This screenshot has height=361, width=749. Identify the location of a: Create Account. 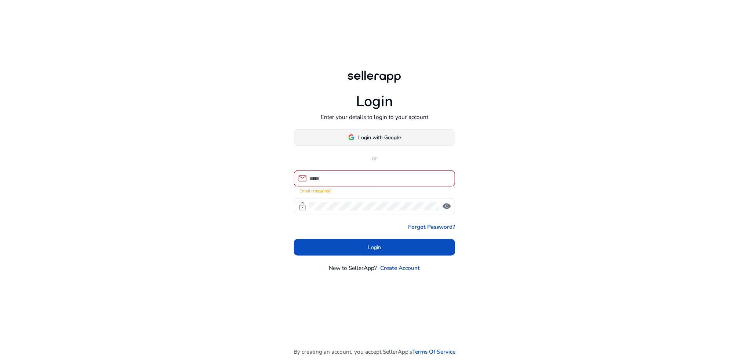
(400, 268).